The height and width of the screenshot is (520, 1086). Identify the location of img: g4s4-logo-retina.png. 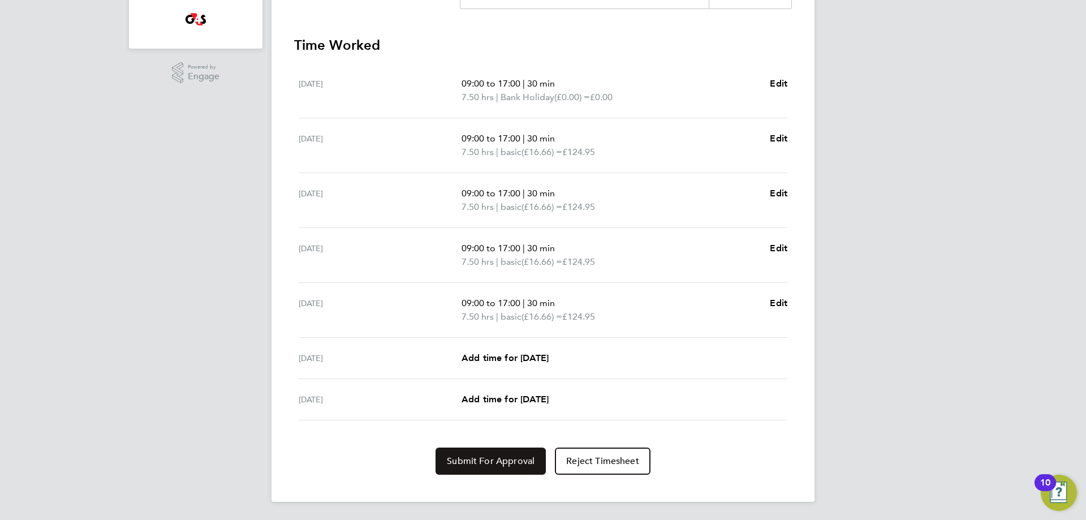
(196, 19).